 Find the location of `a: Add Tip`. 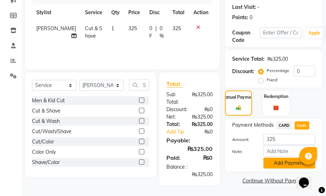

a: Add Tip is located at coordinates (177, 132).